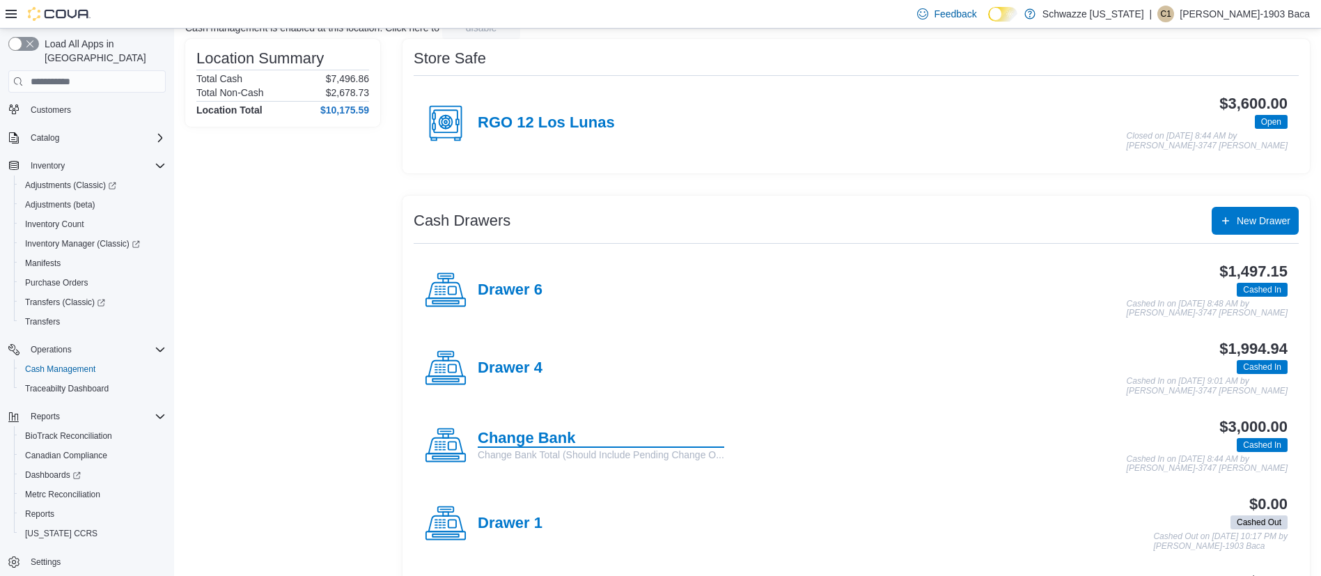  Describe the element at coordinates (93, 283) in the screenshot. I see `button: Purchase Orders` at that location.